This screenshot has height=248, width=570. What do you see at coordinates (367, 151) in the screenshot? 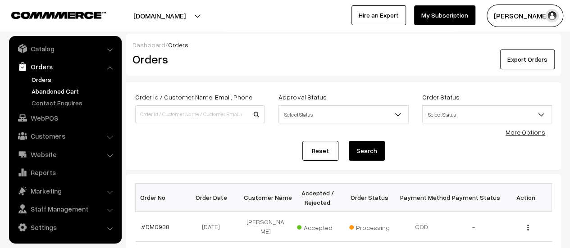
I see `button: Search` at bounding box center [367, 151].